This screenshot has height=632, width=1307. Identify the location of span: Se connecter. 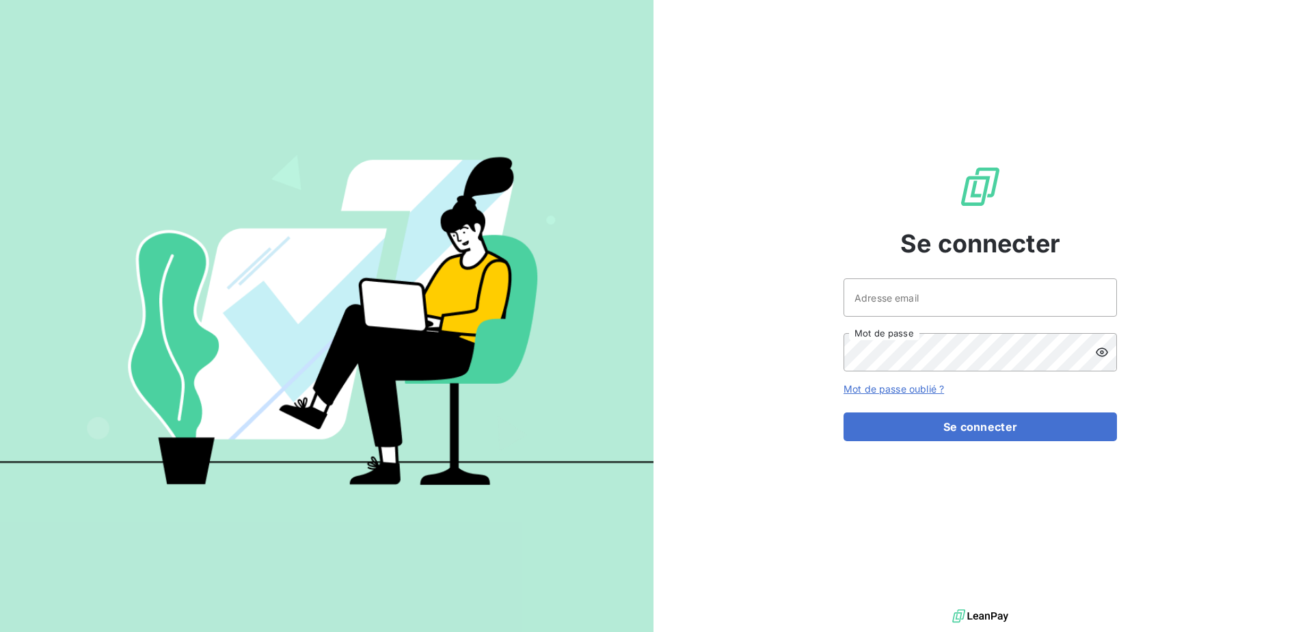
(980, 243).